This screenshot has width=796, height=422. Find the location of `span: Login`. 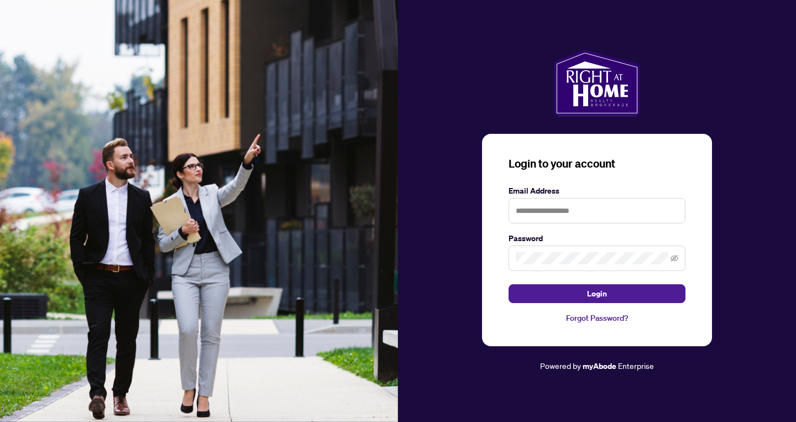

span: Login is located at coordinates (597, 293).